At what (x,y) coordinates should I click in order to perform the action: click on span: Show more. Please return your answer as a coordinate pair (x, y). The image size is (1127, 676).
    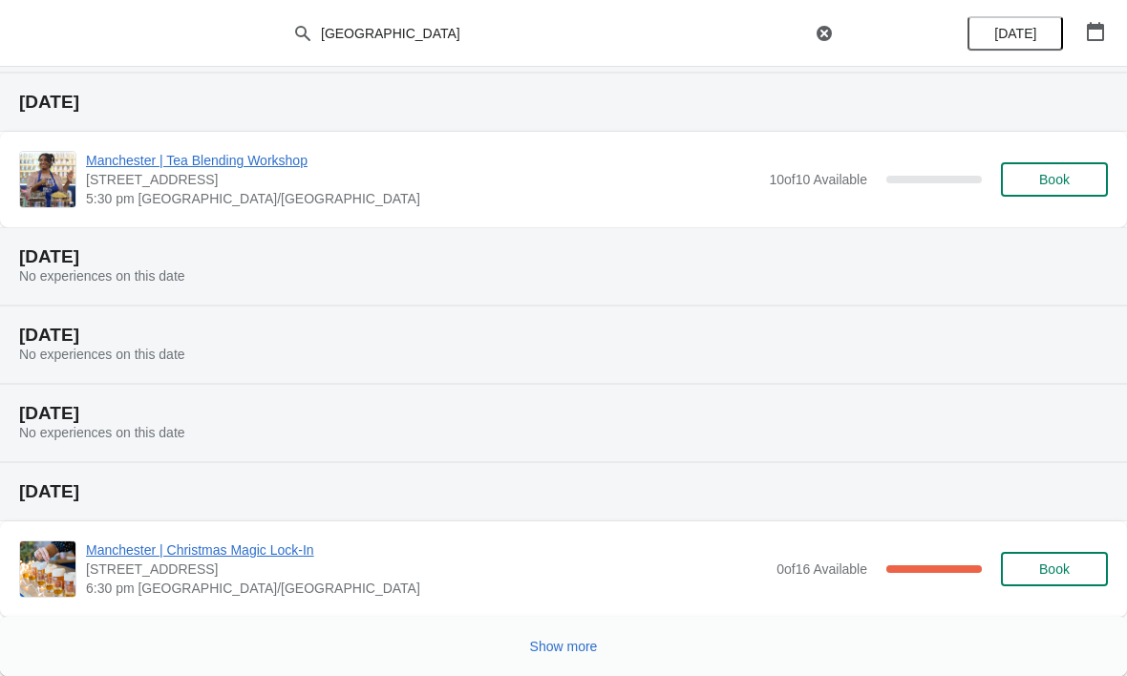
    Looking at the image, I should click on (563, 647).